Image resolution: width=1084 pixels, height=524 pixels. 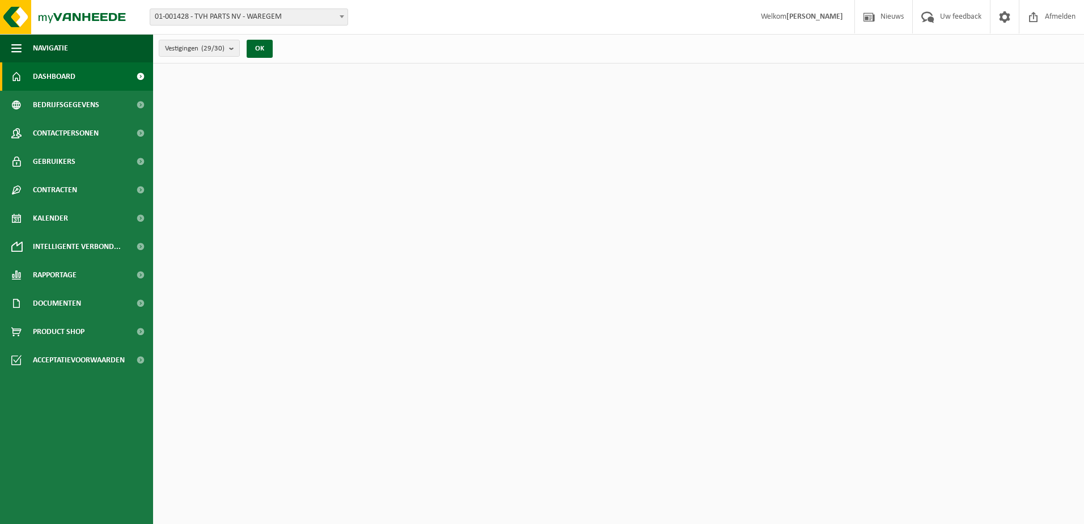 What do you see at coordinates (66, 105) in the screenshot?
I see `span: Bedrijfsgegevens` at bounding box center [66, 105].